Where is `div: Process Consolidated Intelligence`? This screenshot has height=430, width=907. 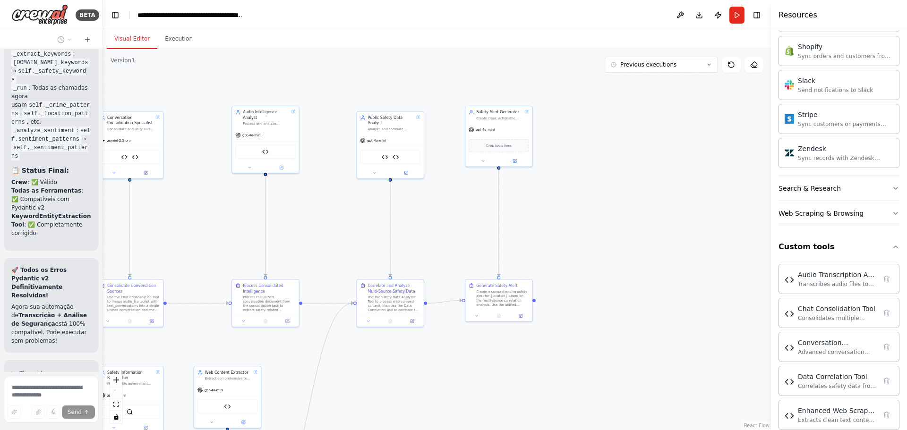 div: Process Consolidated Intelligence is located at coordinates (269, 288).